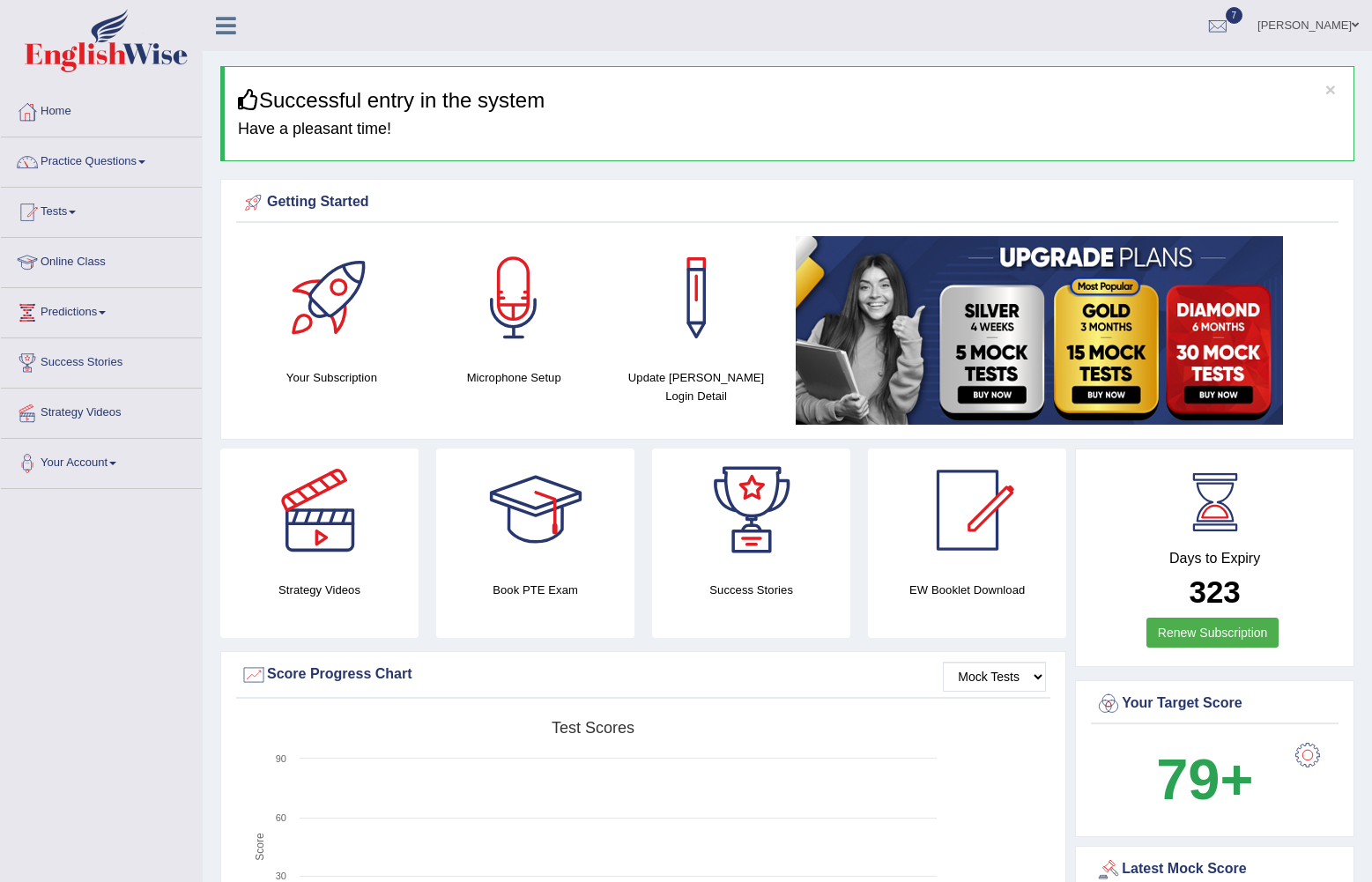 The height and width of the screenshot is (882, 1372). I want to click on span: 7, so click(1235, 15).